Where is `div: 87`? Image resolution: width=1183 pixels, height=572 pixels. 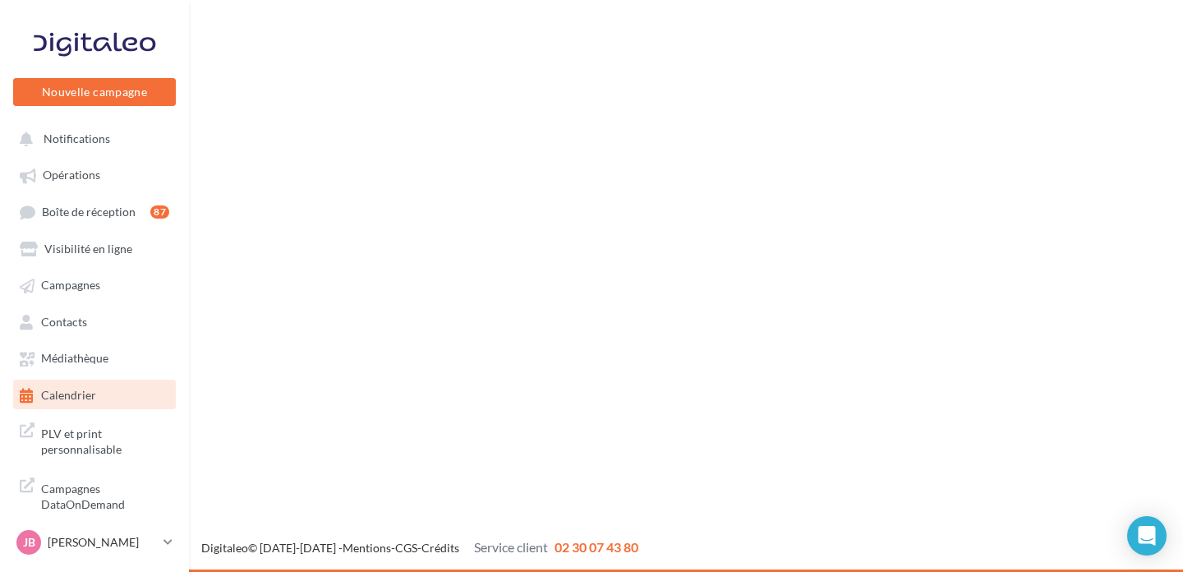 div: 87 is located at coordinates (159, 212).